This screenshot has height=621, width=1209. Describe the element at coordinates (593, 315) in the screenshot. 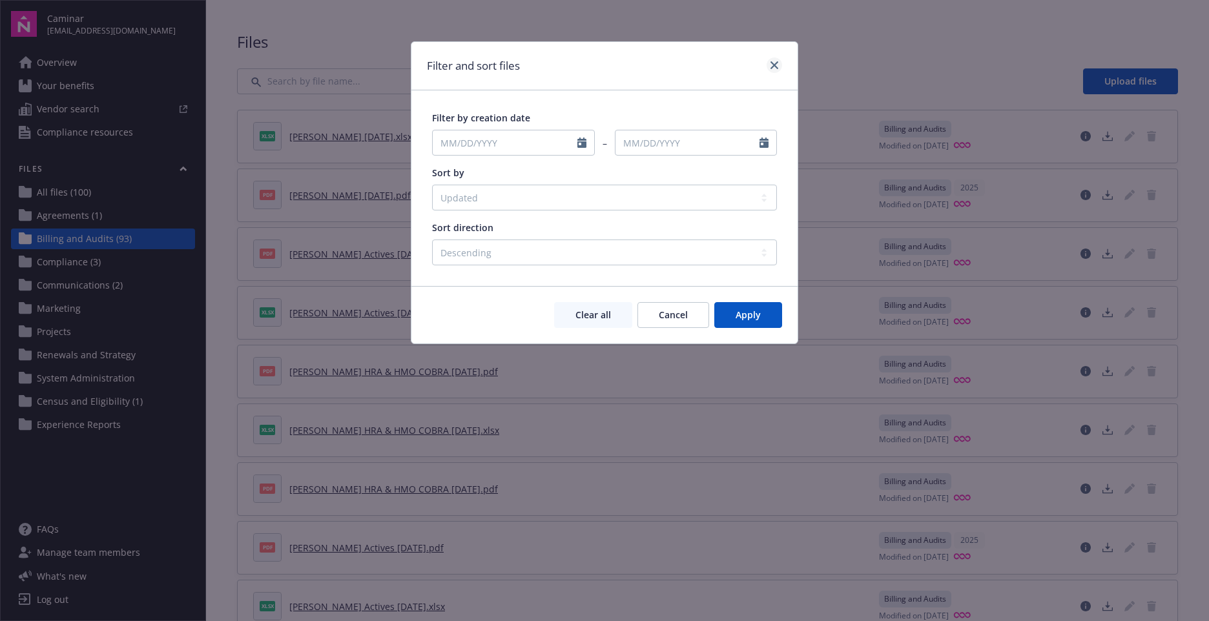

I see `button: Clear all` at that location.